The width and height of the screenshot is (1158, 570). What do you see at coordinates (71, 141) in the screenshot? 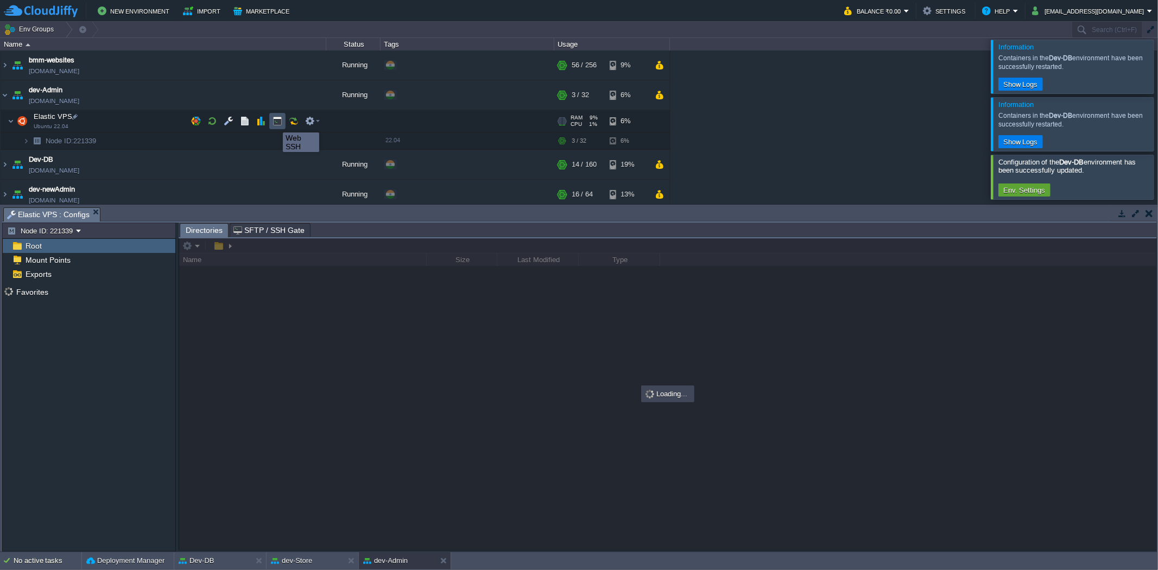
I see `a: Node ID:221339` at bounding box center [71, 141].